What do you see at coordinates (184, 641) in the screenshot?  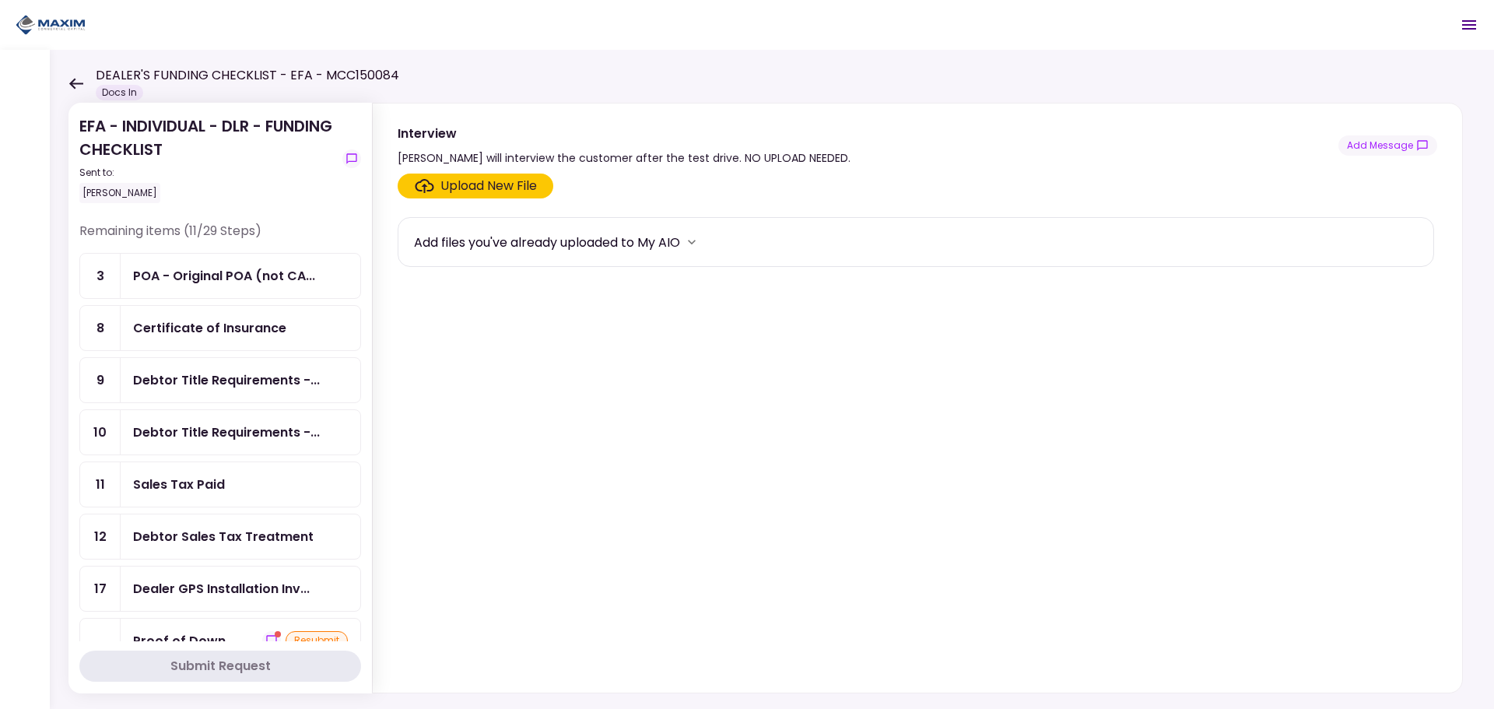 I see `div: Proof of Down Payment 1` at bounding box center [184, 641].